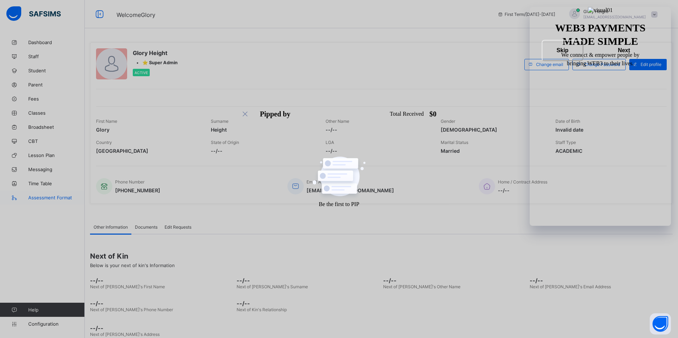 The image size is (678, 338). Describe the element at coordinates (407, 114) in the screenshot. I see `div: Total Received` at that location.